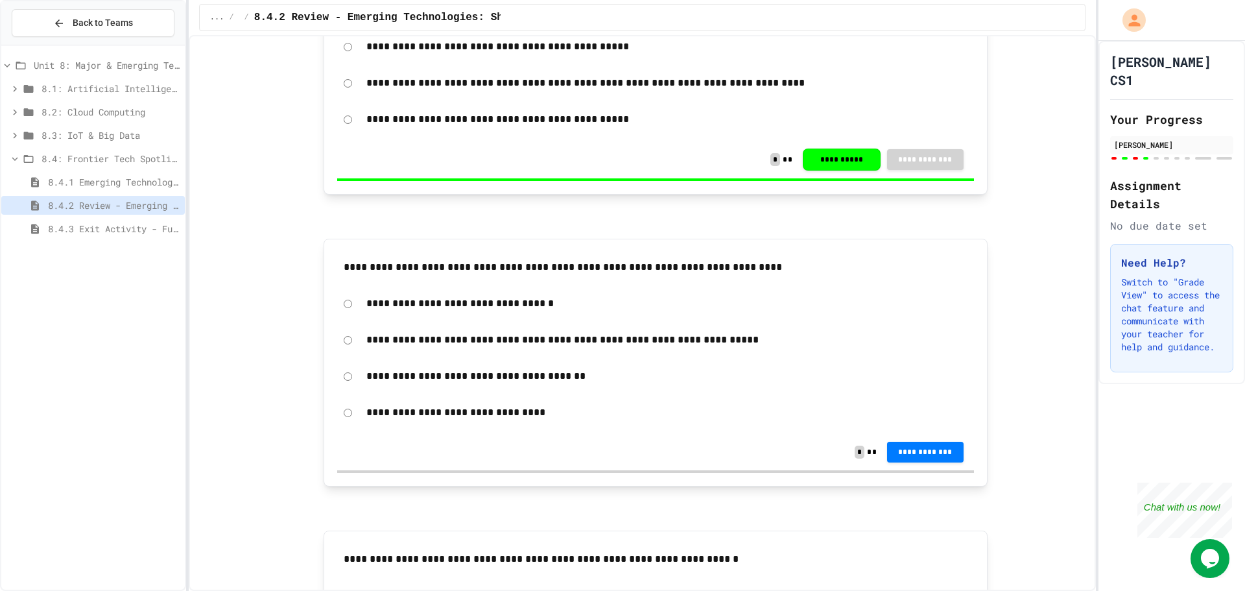 The image size is (1245, 591). I want to click on span: 8.4.3 Exit Activity - Future Tech Challenge, so click(113, 228).